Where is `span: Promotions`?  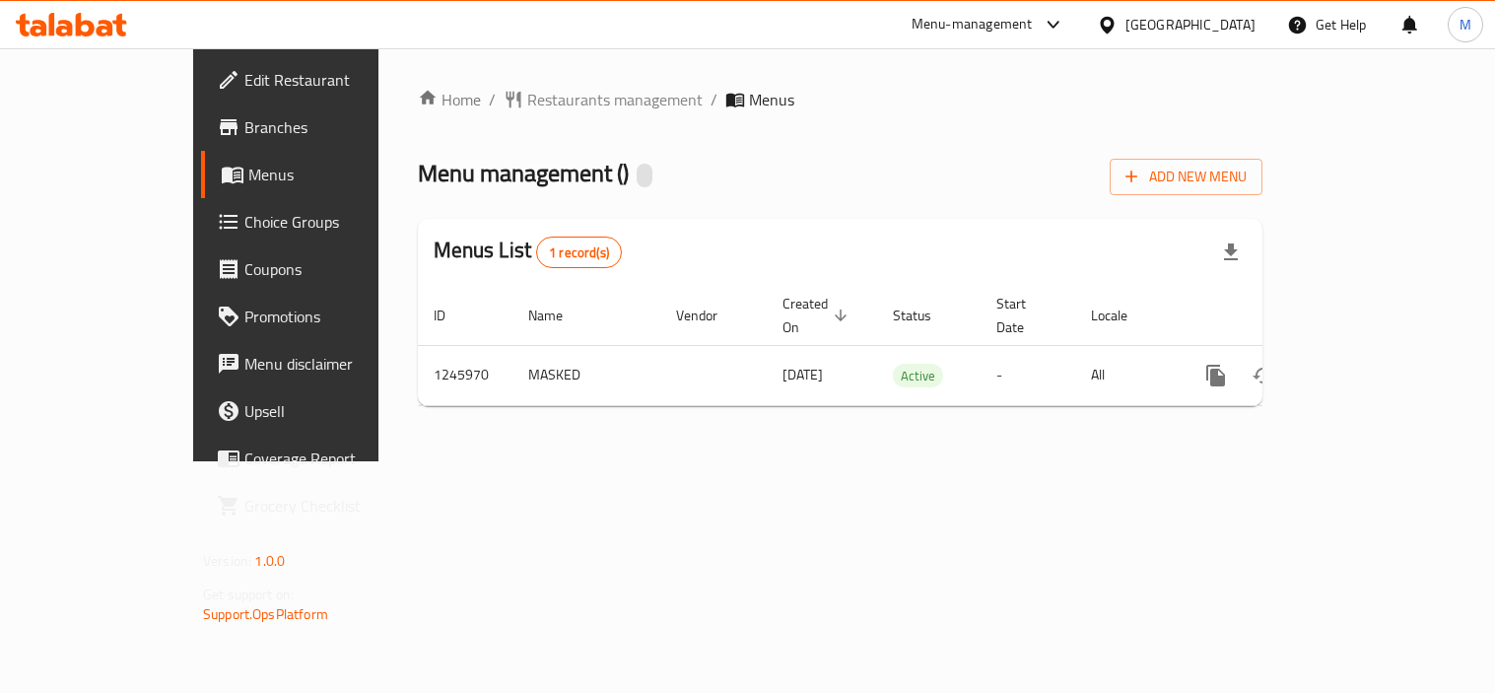 span: Promotions is located at coordinates (335, 316).